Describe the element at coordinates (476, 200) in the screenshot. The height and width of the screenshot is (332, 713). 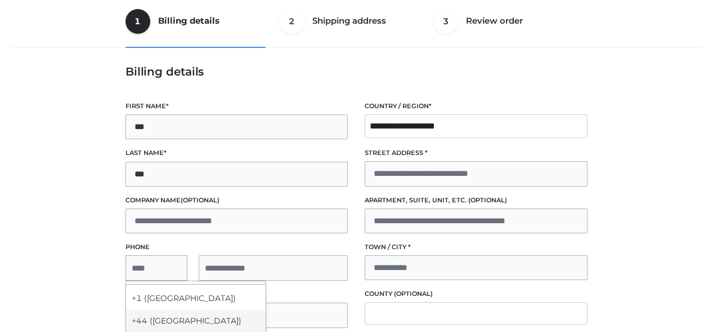
I see `label: Apartment, suite, unit, etc.` at that location.